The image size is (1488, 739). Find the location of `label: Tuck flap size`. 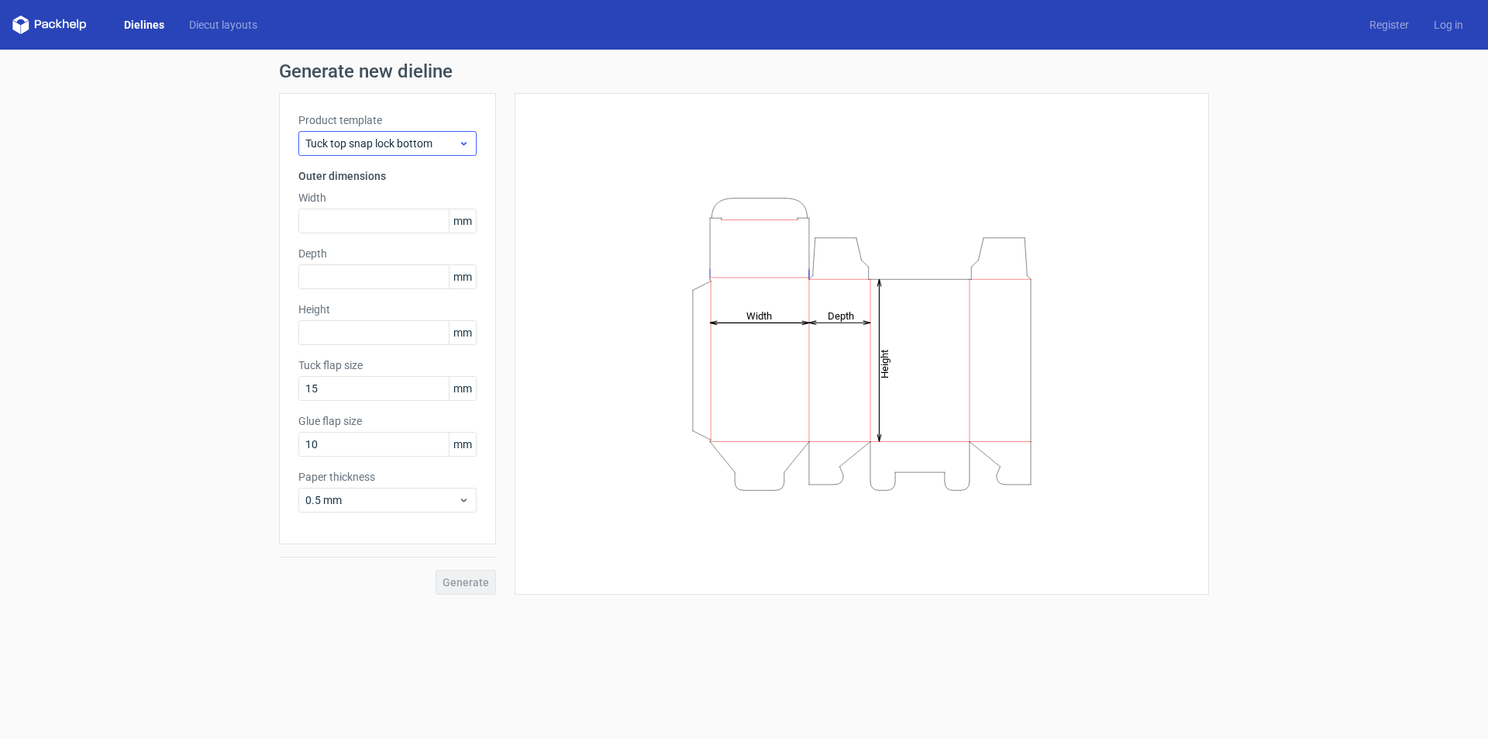

label: Tuck flap size is located at coordinates (387, 365).